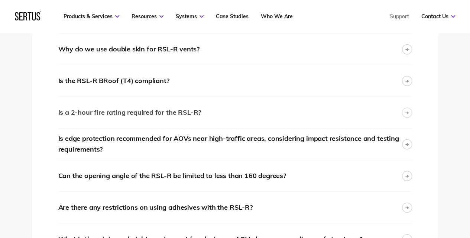 The width and height of the screenshot is (470, 238). Describe the element at coordinates (438, 16) in the screenshot. I see `a: Contact Us` at that location.